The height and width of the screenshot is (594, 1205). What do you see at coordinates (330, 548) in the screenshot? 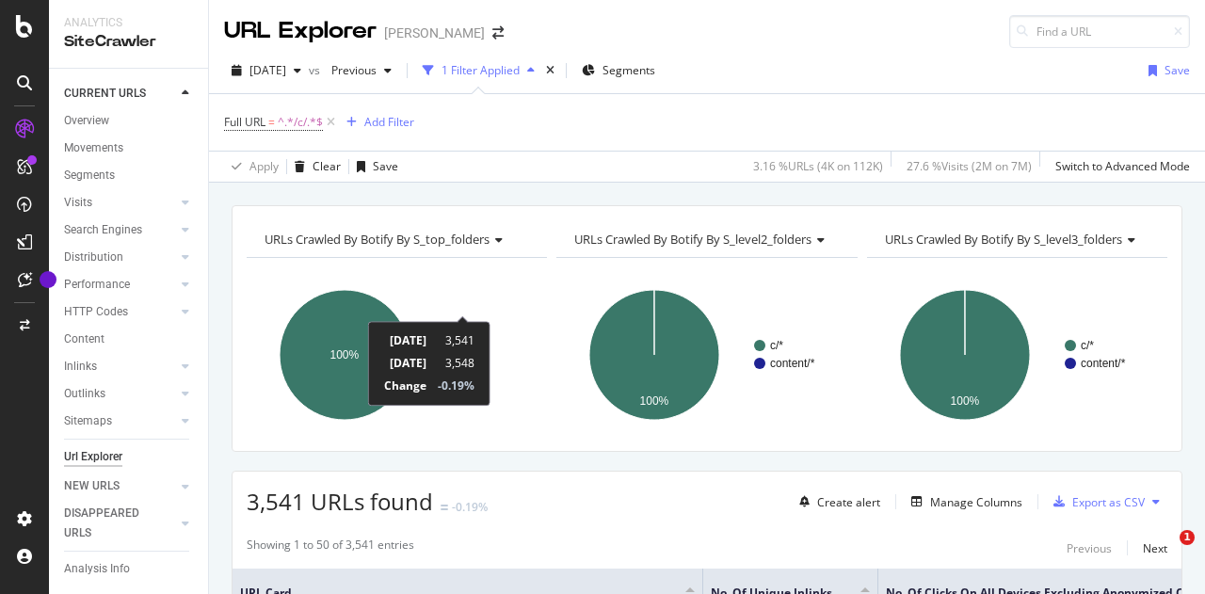
I see `div: Showing 1 to 50 of 3,541 entries` at bounding box center [330, 548].